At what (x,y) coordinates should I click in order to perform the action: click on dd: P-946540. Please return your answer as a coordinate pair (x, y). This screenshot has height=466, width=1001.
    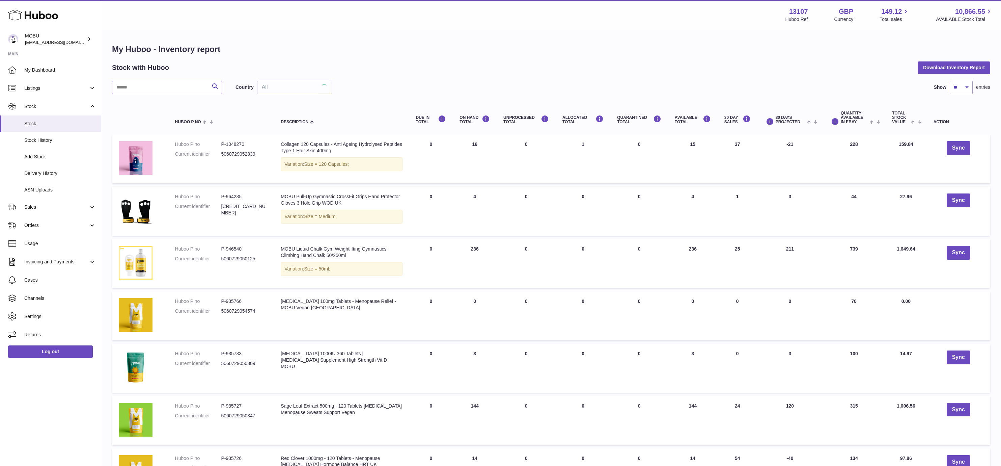
    Looking at the image, I should click on (244, 249).